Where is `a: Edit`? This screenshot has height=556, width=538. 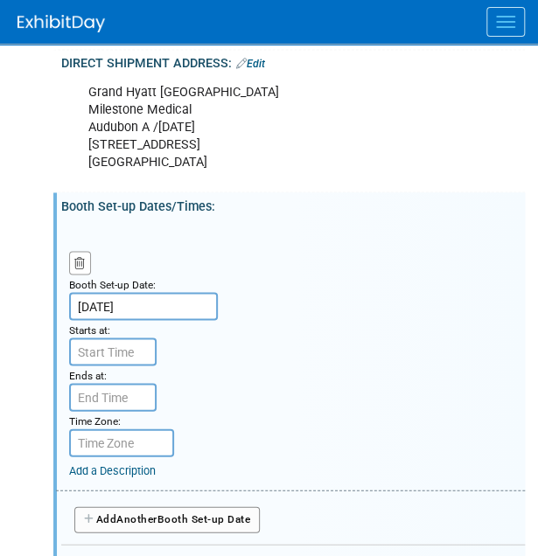
a: Edit is located at coordinates (250, 64).